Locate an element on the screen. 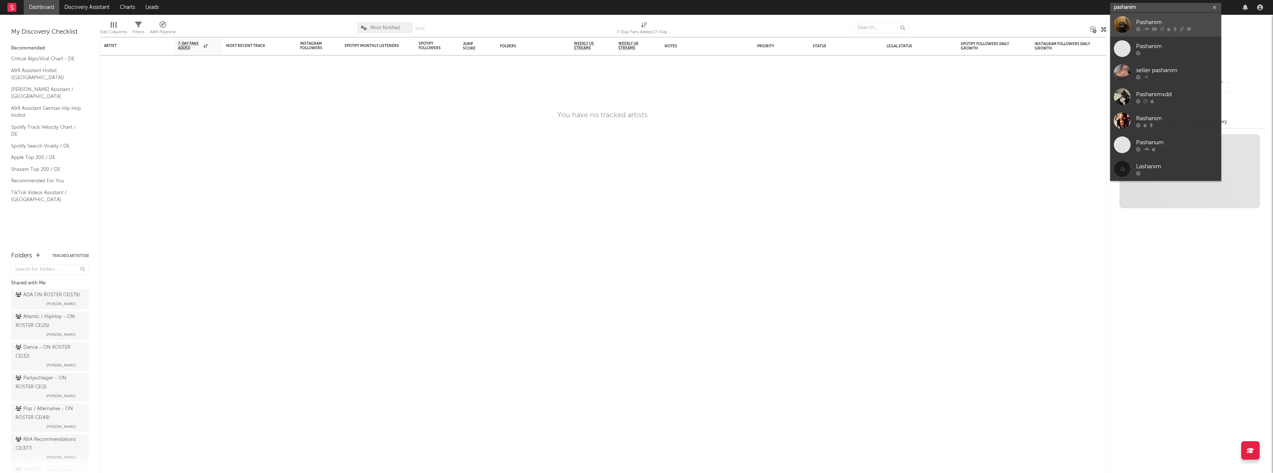 Image resolution: width=1273 pixels, height=473 pixels. a: Critical Algo/Viral Chart - DE is located at coordinates (46, 59).